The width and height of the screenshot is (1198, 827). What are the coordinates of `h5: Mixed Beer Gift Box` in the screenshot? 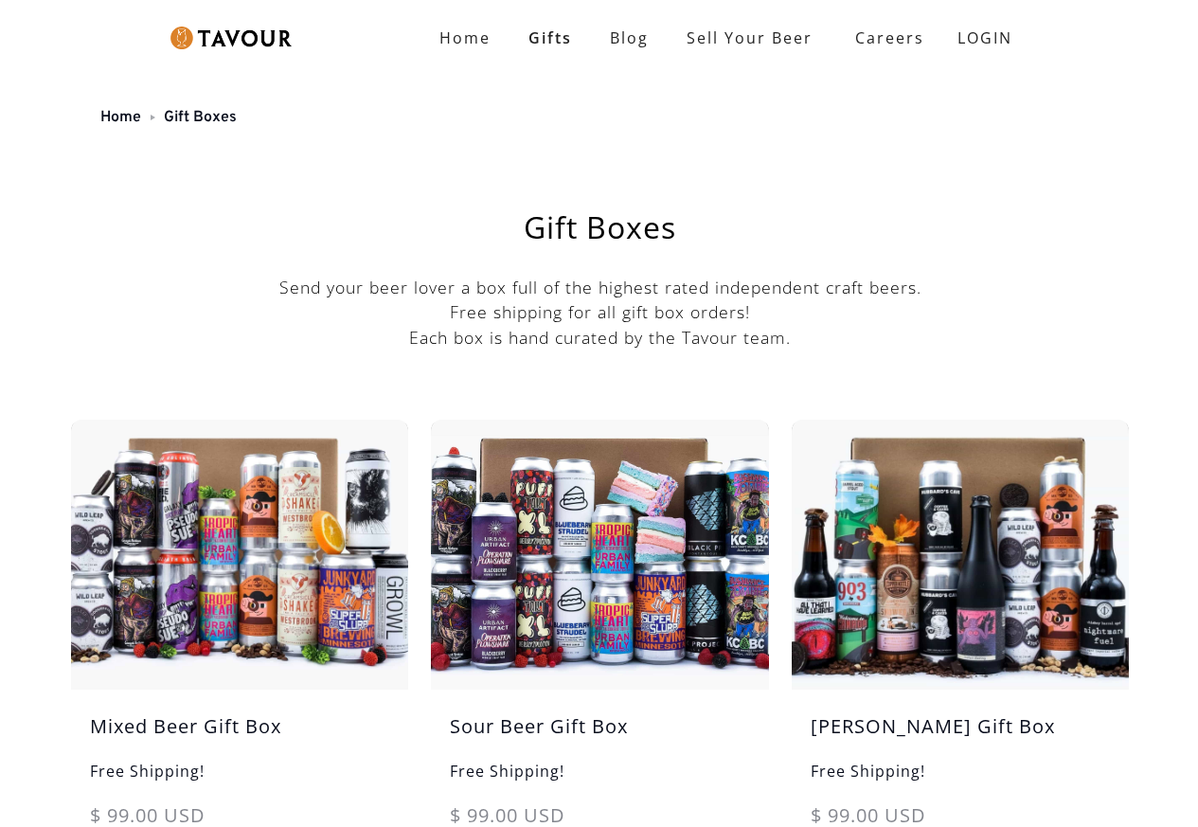 It's located at (240, 736).